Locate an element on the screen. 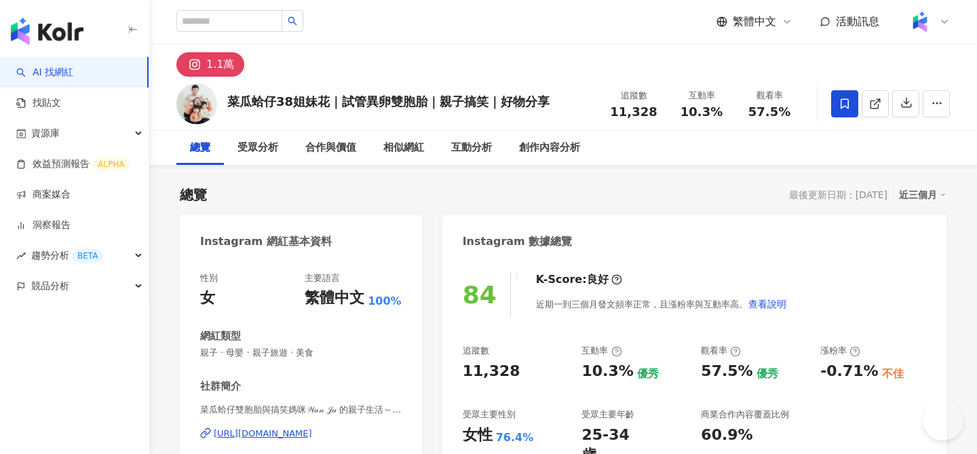 The image size is (977, 454). div: 主要語言 is located at coordinates (322, 278).